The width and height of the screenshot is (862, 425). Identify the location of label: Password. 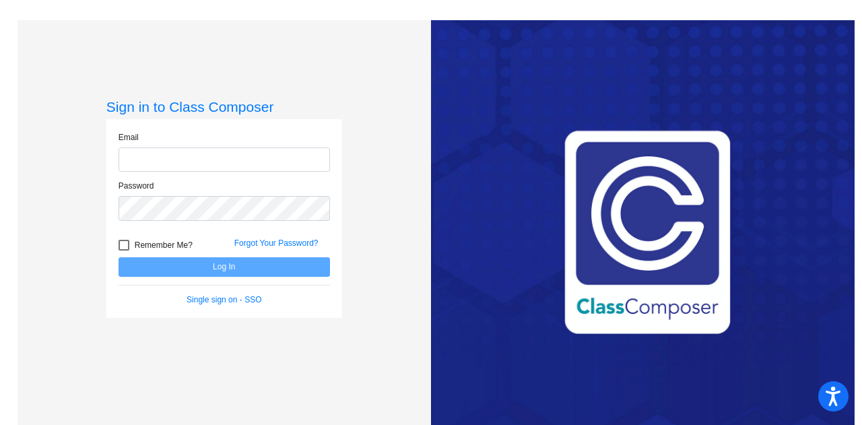
(136, 186).